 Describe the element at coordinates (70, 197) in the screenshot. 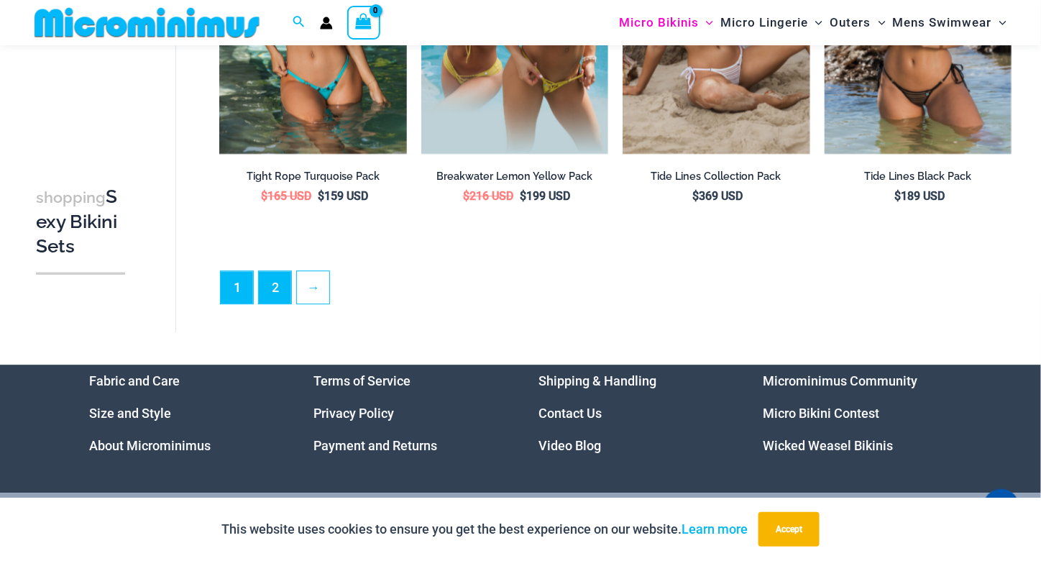

I see `span: shopping` at that location.